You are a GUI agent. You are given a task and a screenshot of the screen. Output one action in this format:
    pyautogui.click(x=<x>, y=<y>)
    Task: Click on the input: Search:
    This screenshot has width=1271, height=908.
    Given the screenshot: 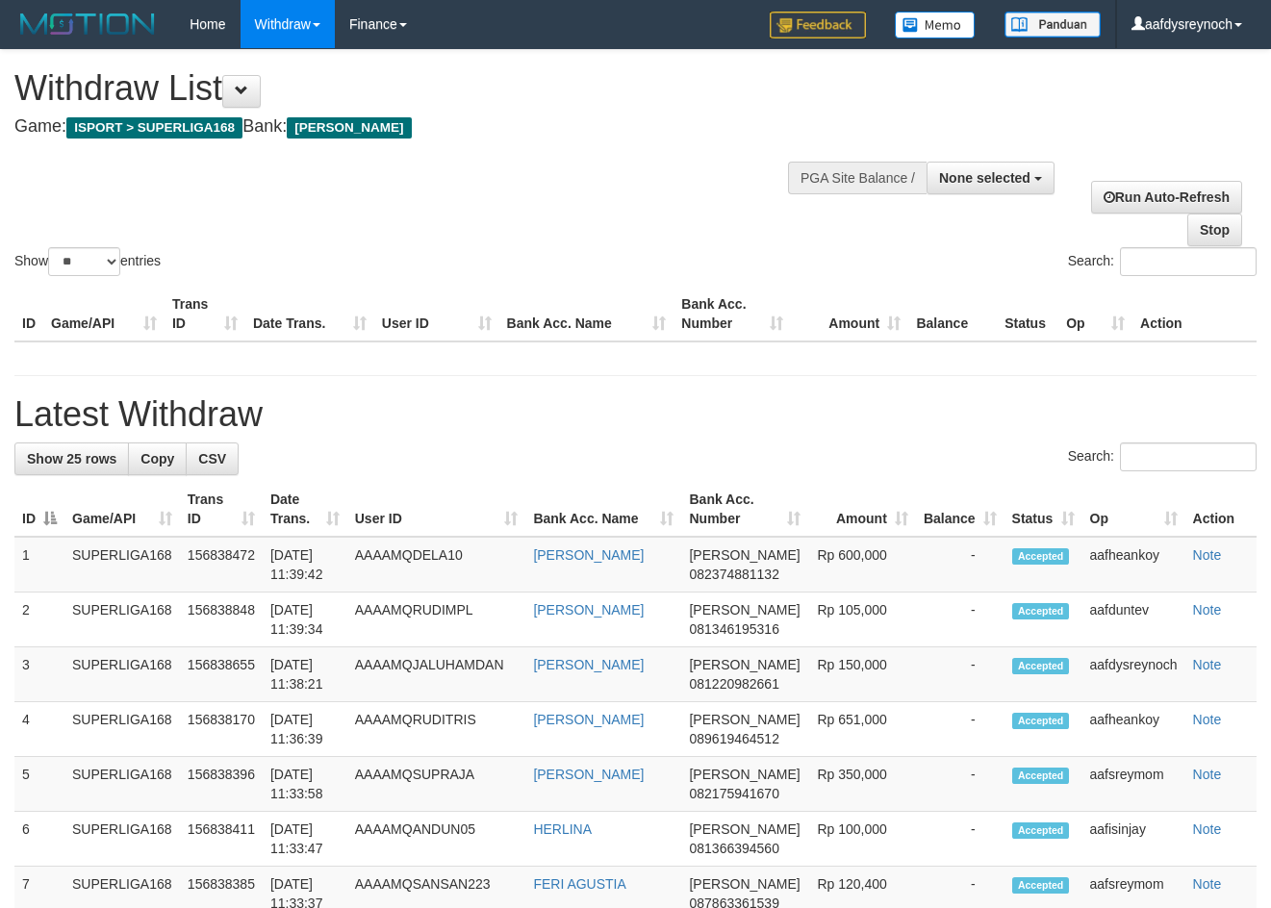 What is the action you would take?
    pyautogui.click(x=1188, y=457)
    